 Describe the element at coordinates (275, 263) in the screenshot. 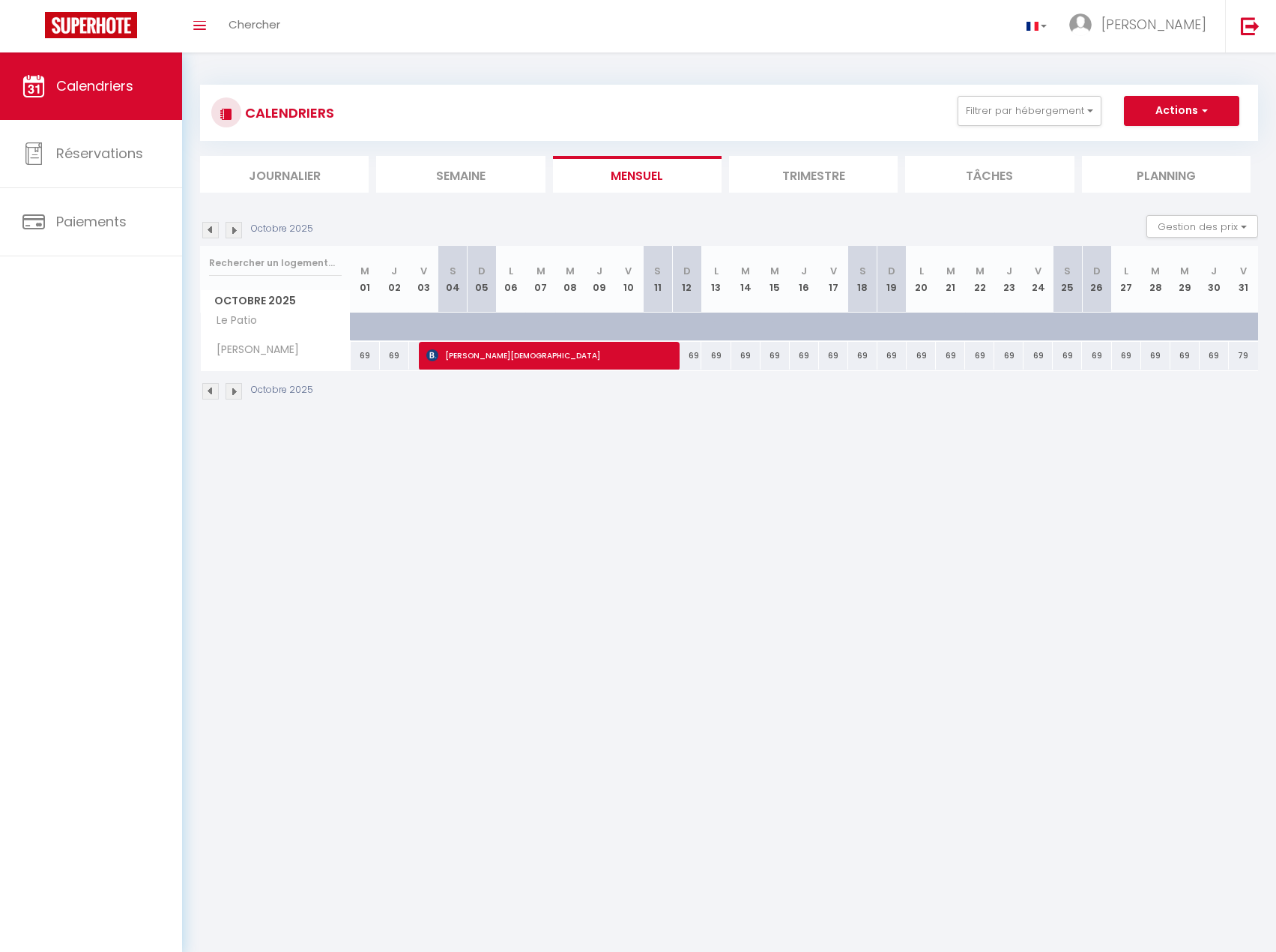

I see `input: Rechercher un logement...` at that location.